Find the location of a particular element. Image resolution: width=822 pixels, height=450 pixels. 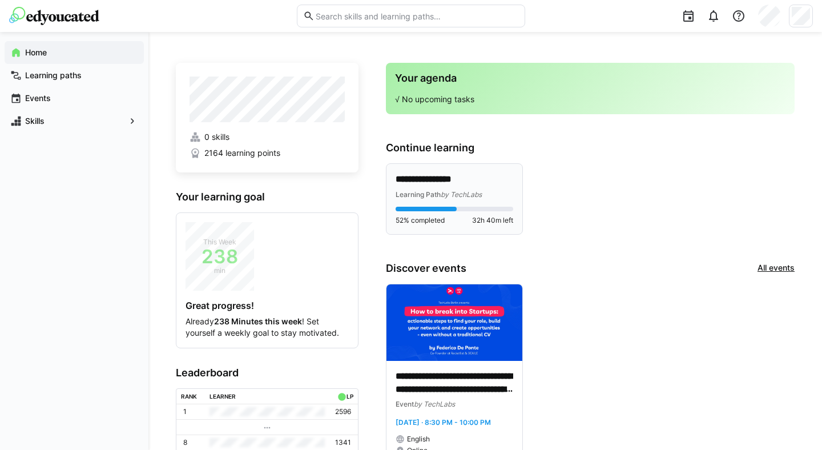

span: 2164 learning points is located at coordinates (242, 153).